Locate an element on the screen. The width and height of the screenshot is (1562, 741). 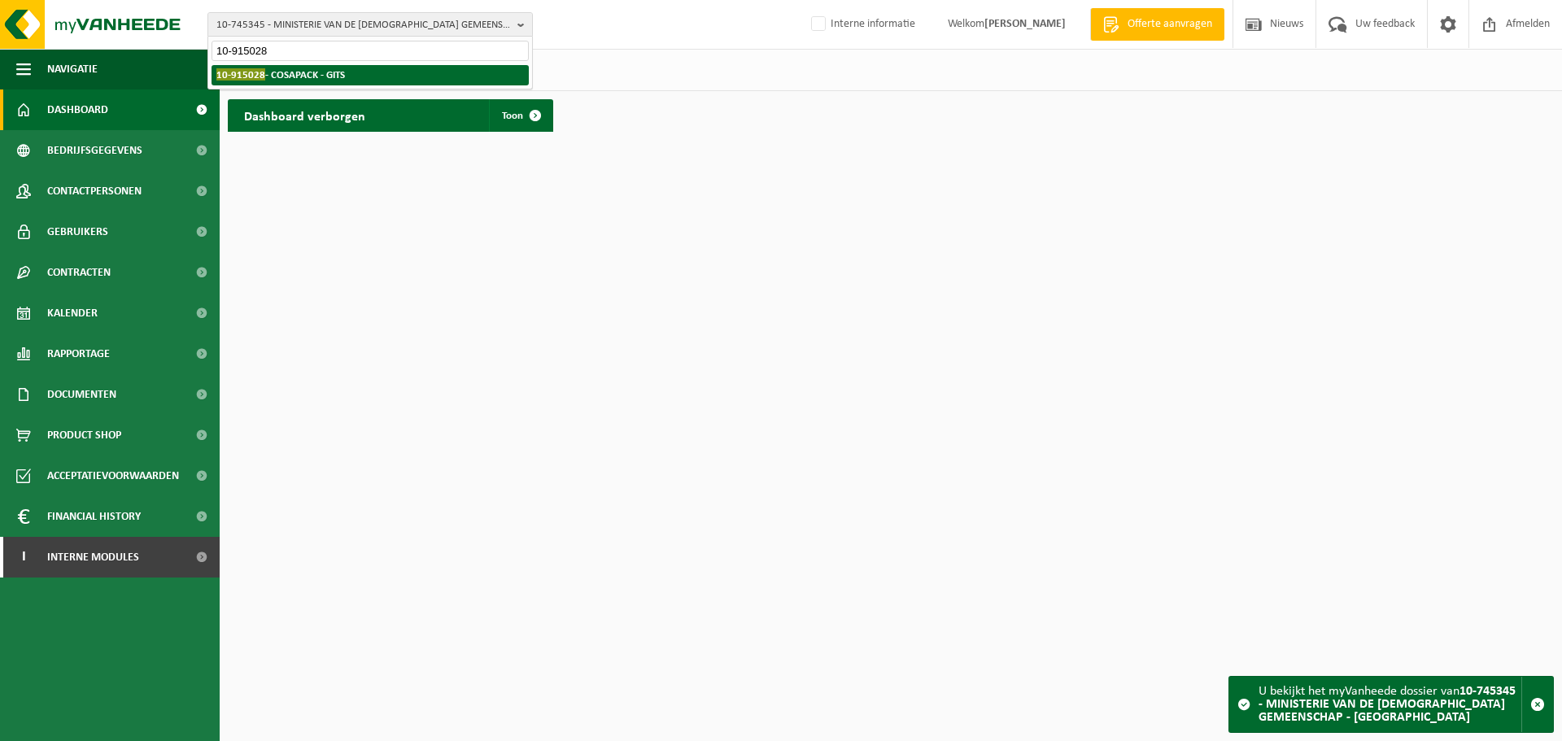
span: Interne modules is located at coordinates (93, 557).